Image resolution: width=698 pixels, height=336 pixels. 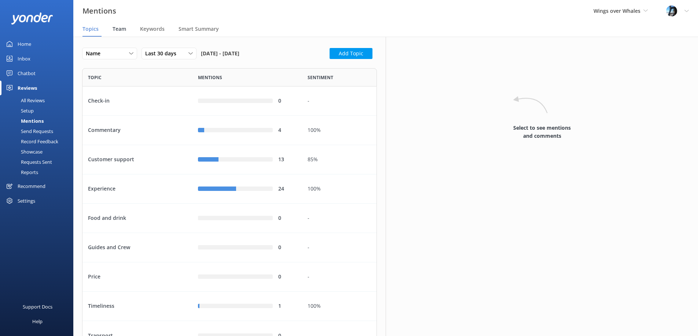 I want to click on div: Recommend, so click(x=32, y=186).